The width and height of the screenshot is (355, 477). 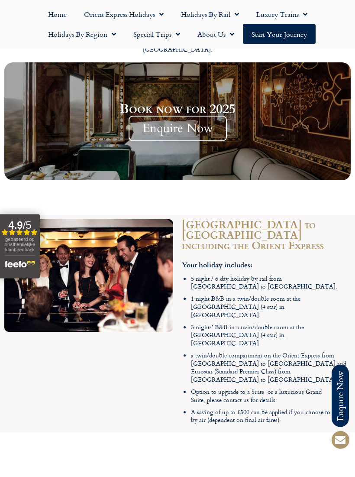 What do you see at coordinates (124, 14) in the screenshot?
I see `a: Orient Express Holidays` at bounding box center [124, 14].